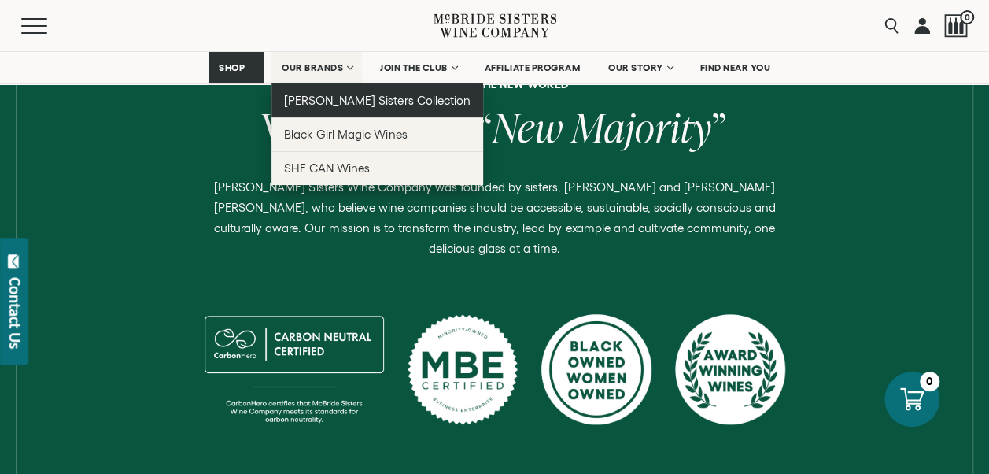 The height and width of the screenshot is (474, 989). Describe the element at coordinates (50, 26) in the screenshot. I see `button: Mobile Menu Trigger` at that location.